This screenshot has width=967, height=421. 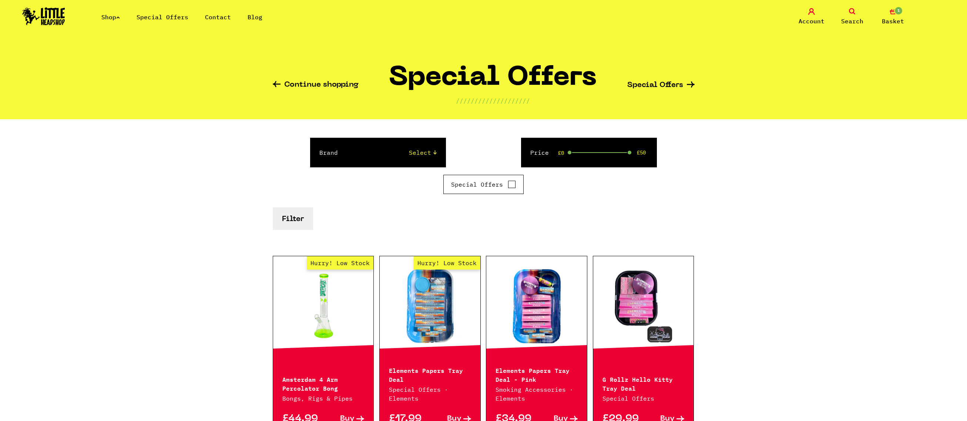 What do you see at coordinates (893, 17) in the screenshot?
I see `a: 1 Basket` at bounding box center [893, 17].